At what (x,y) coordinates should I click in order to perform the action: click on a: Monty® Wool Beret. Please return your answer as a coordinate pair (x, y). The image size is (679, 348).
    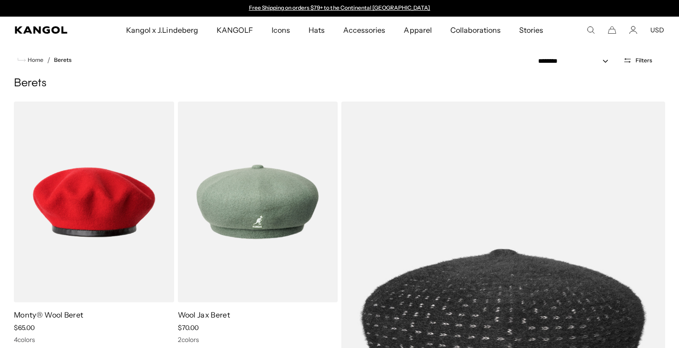
    Looking at the image, I should click on (49, 315).